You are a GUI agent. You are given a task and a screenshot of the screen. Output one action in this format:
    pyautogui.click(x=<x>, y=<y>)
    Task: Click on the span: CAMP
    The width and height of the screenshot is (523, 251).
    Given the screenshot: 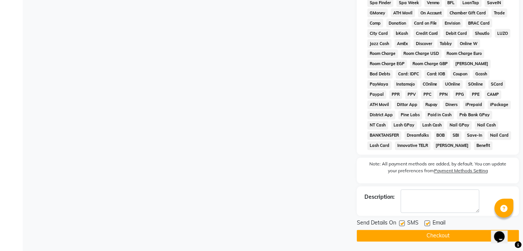 What is the action you would take?
    pyautogui.click(x=493, y=95)
    